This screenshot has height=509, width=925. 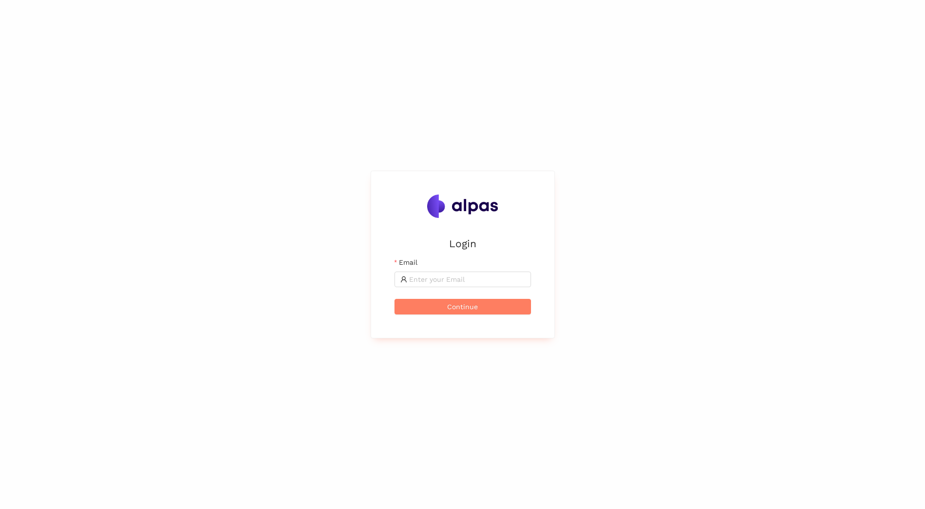 What do you see at coordinates (463, 206) in the screenshot?
I see `img: Alpas.ai Logo` at bounding box center [463, 206].